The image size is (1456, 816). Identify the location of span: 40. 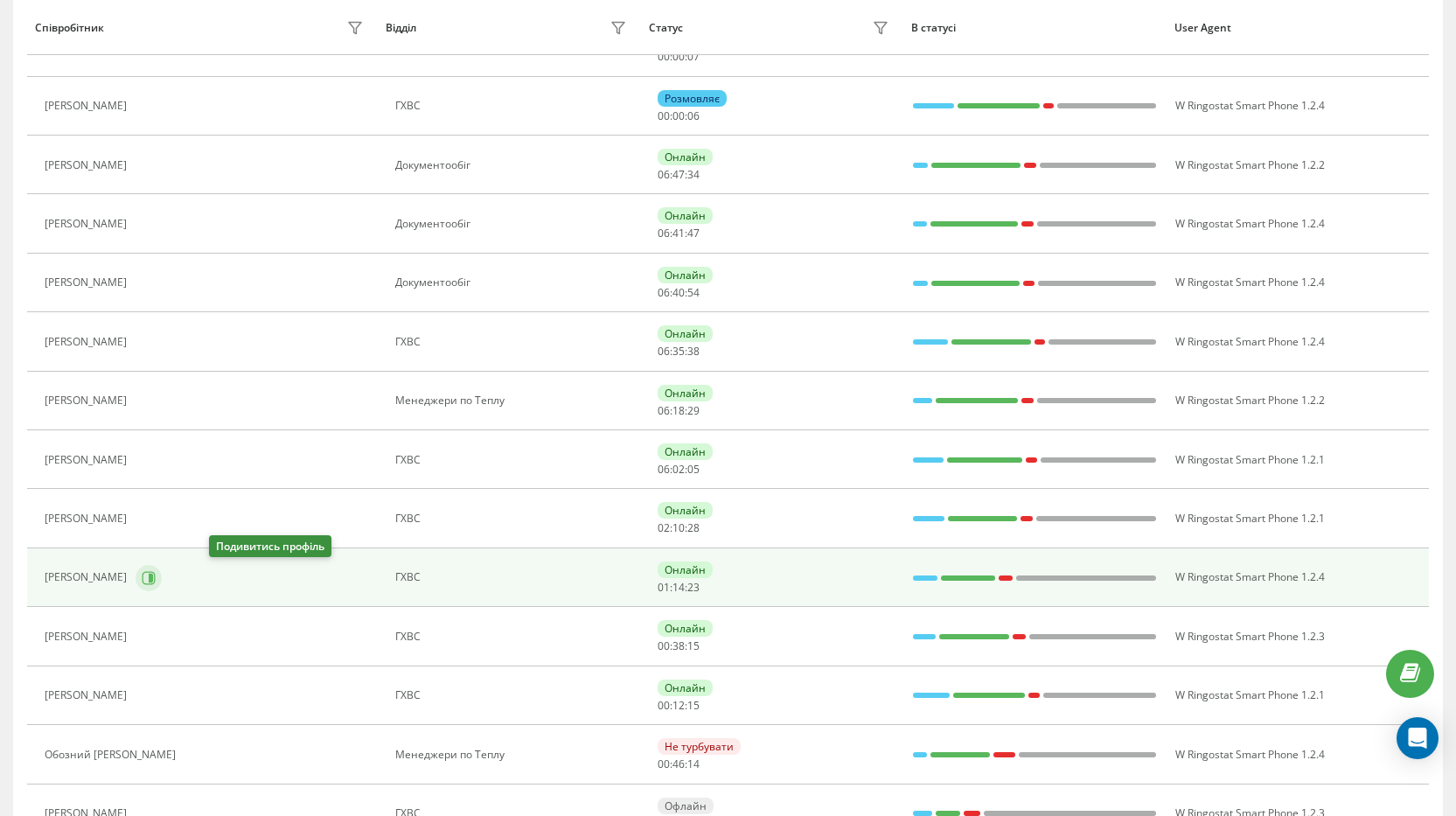
(679, 292).